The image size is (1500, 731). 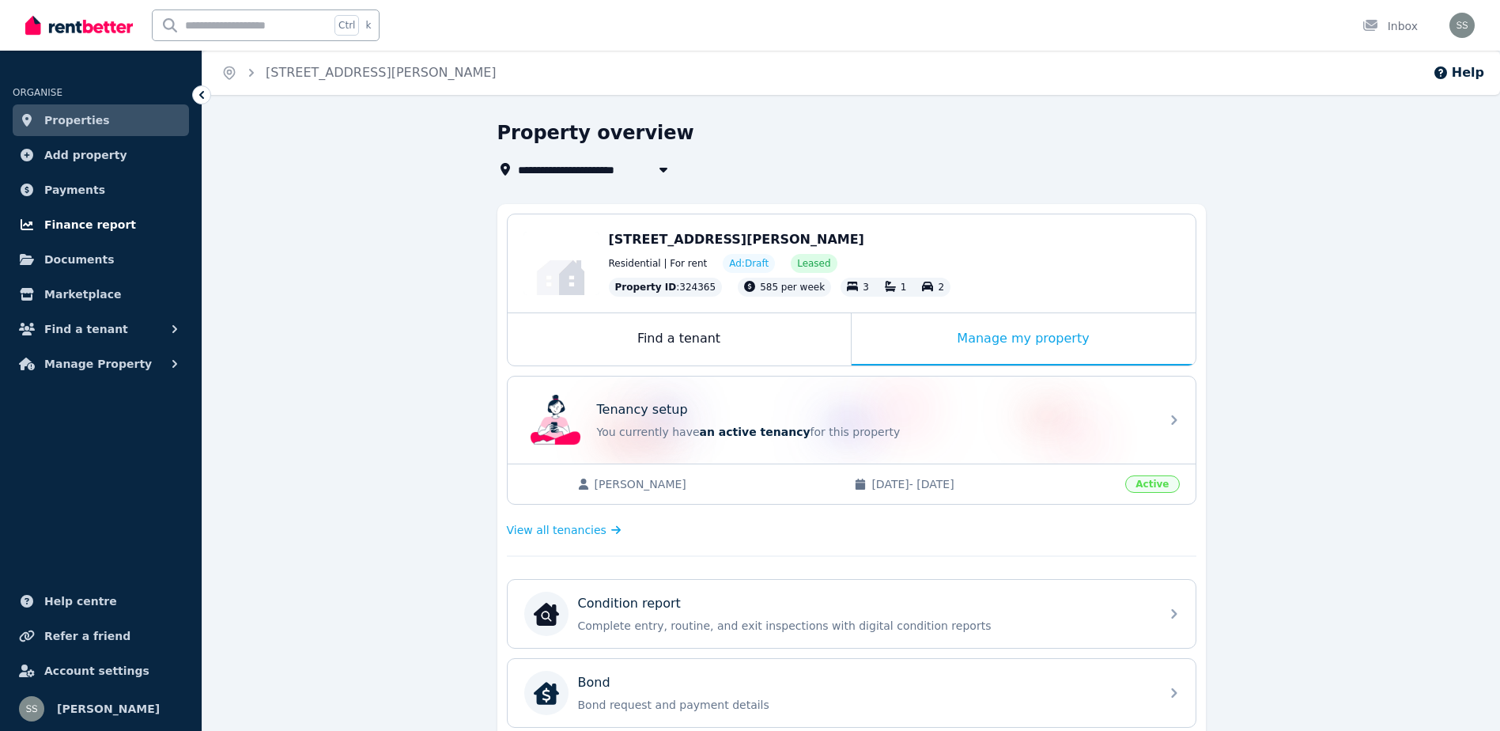 What do you see at coordinates (79, 25) in the screenshot?
I see `img: RentBetter` at bounding box center [79, 25].